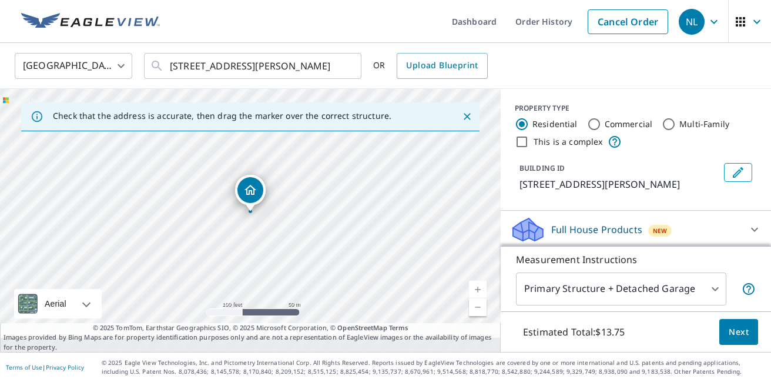  I want to click on button: Edit building 1, so click(739, 172).